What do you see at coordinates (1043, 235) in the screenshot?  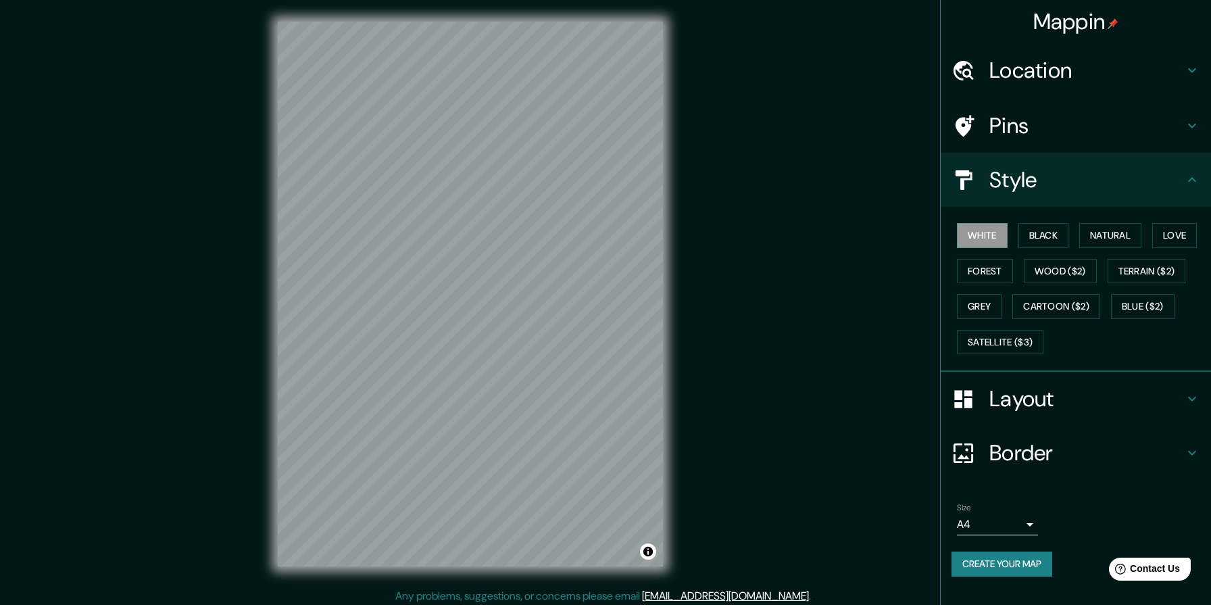 I see `button: Black` at bounding box center [1043, 235].